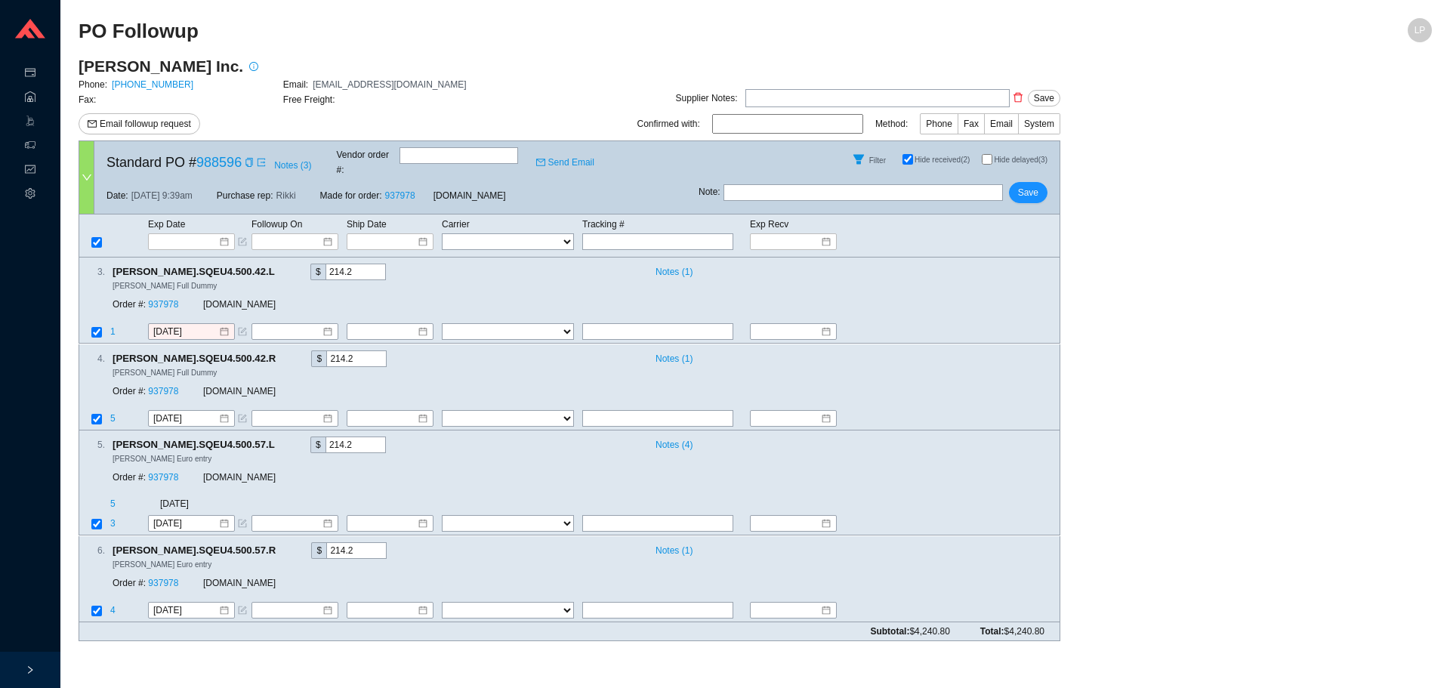 The width and height of the screenshot is (1450, 688). I want to click on span: fund, so click(30, 171).